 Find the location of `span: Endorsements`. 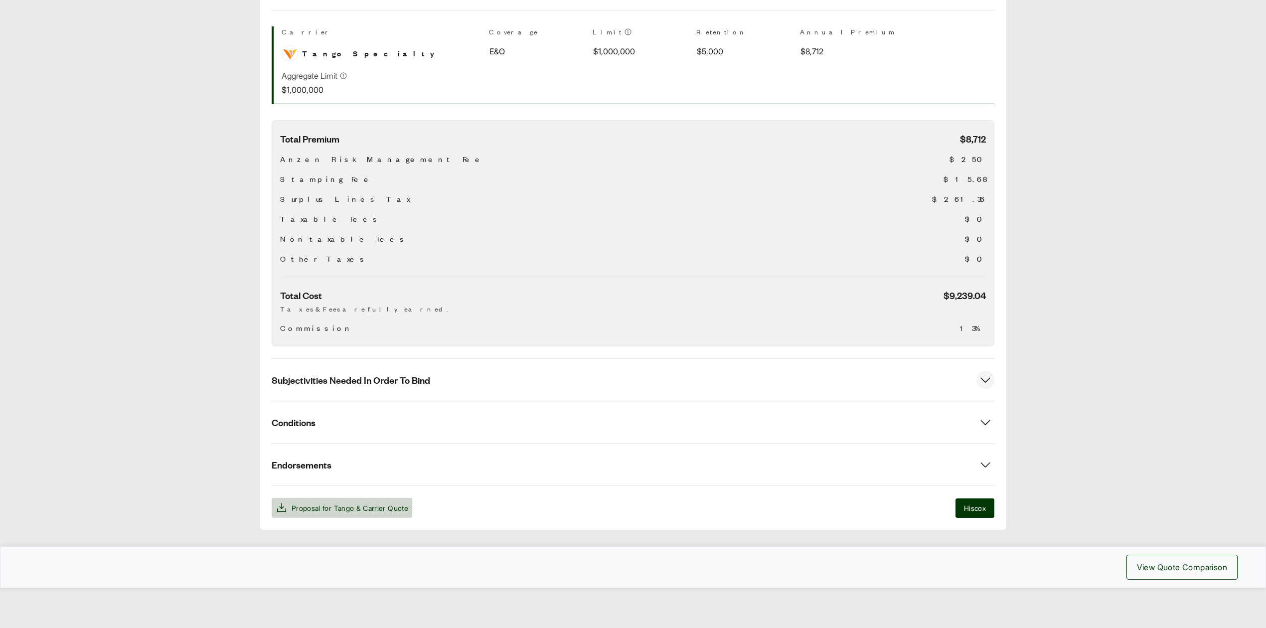

span: Endorsements is located at coordinates (302, 464).